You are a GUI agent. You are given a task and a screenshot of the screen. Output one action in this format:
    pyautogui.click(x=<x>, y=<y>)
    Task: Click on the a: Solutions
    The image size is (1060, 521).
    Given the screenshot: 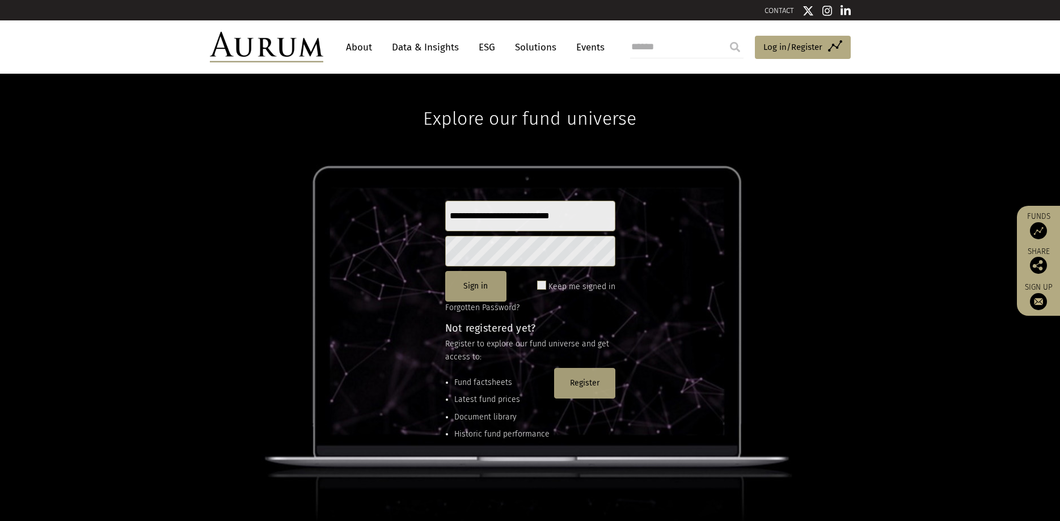 What is the action you would take?
    pyautogui.click(x=535, y=47)
    